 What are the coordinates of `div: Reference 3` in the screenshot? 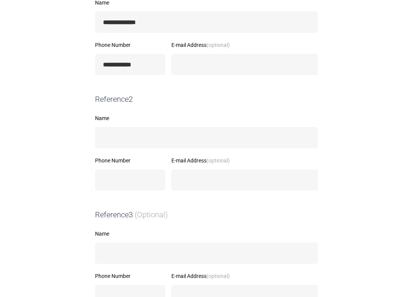 It's located at (206, 215).